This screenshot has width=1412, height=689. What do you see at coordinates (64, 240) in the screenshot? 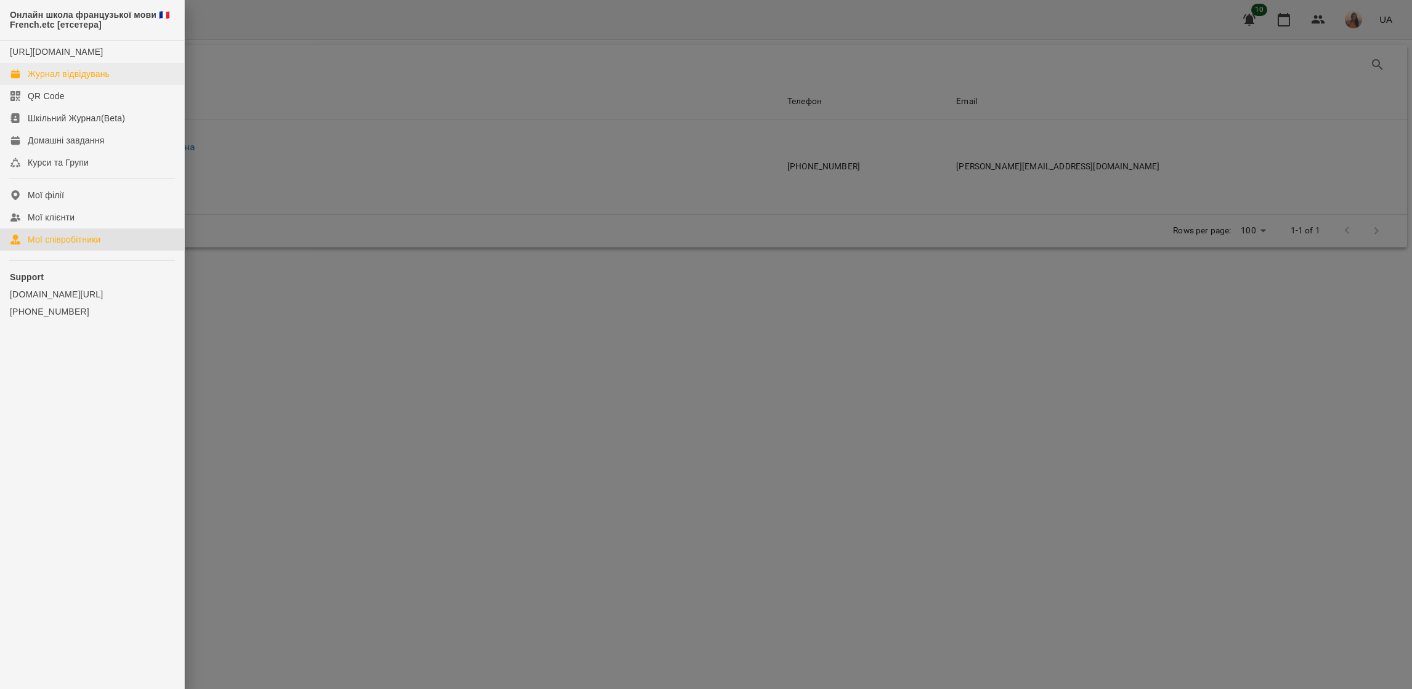
I see `div: Мої співробітники` at bounding box center [64, 240].